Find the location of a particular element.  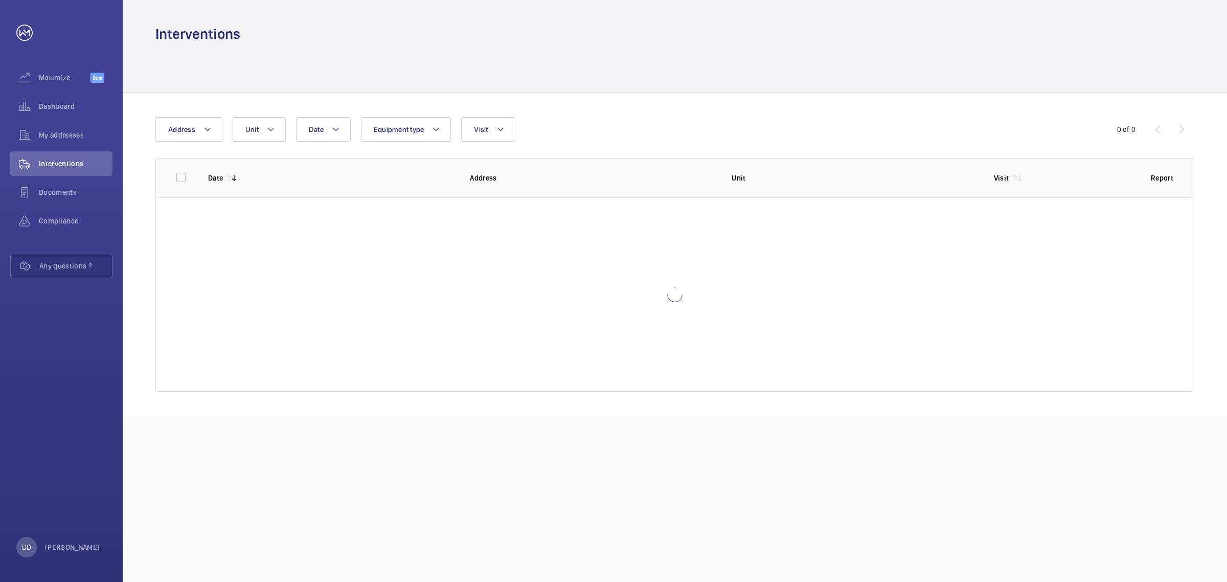

span: Any questions ? is located at coordinates (76, 266).